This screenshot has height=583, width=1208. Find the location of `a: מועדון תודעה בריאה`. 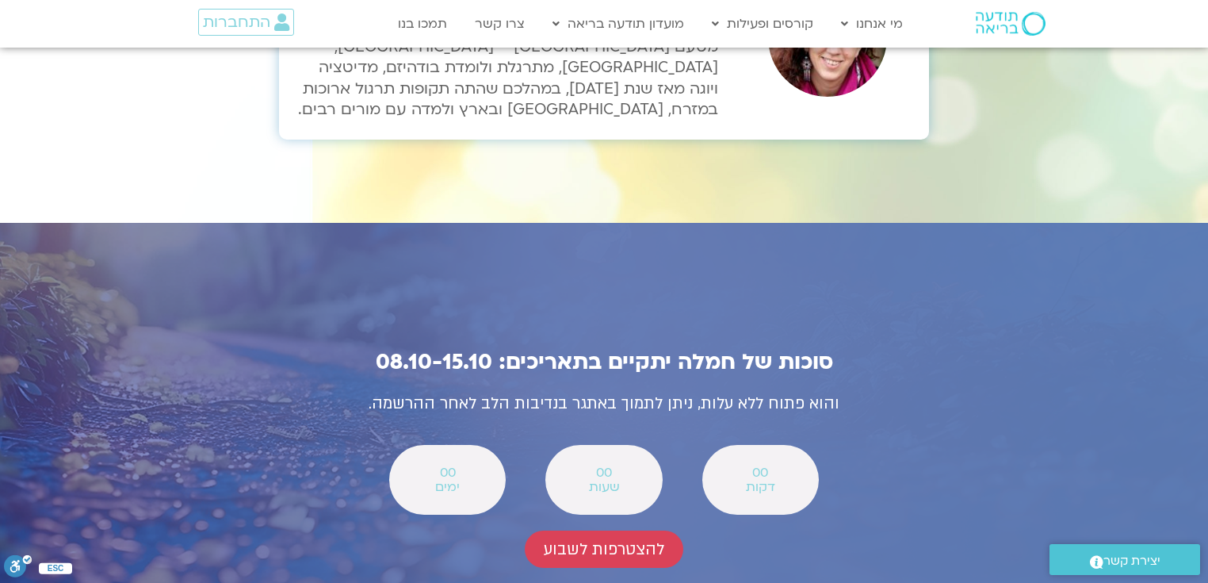

a: מועדון תודעה בריאה is located at coordinates (618, 24).